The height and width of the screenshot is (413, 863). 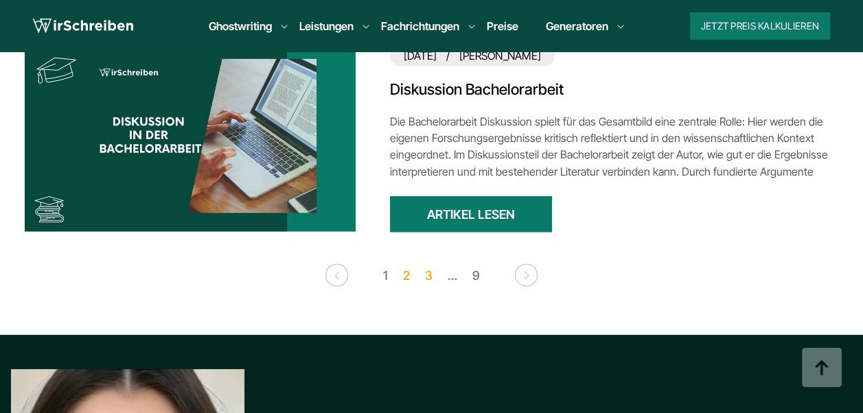 What do you see at coordinates (326, 26) in the screenshot?
I see `a: Leistungen` at bounding box center [326, 26].